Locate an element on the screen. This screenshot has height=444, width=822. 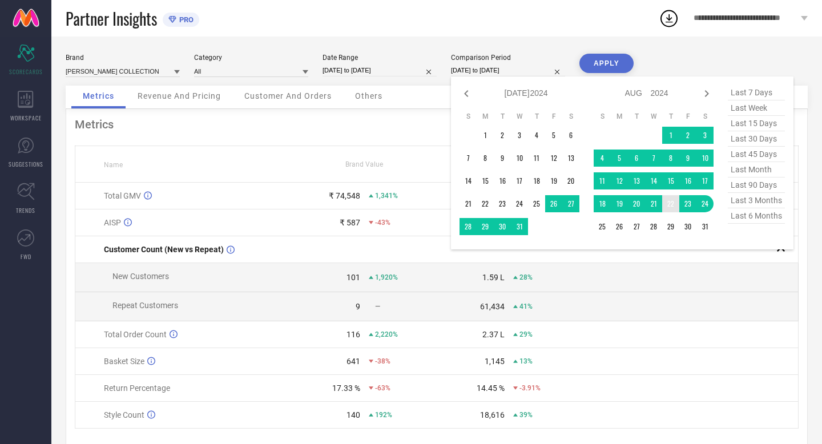
span: last 15 days is located at coordinates (756, 123).